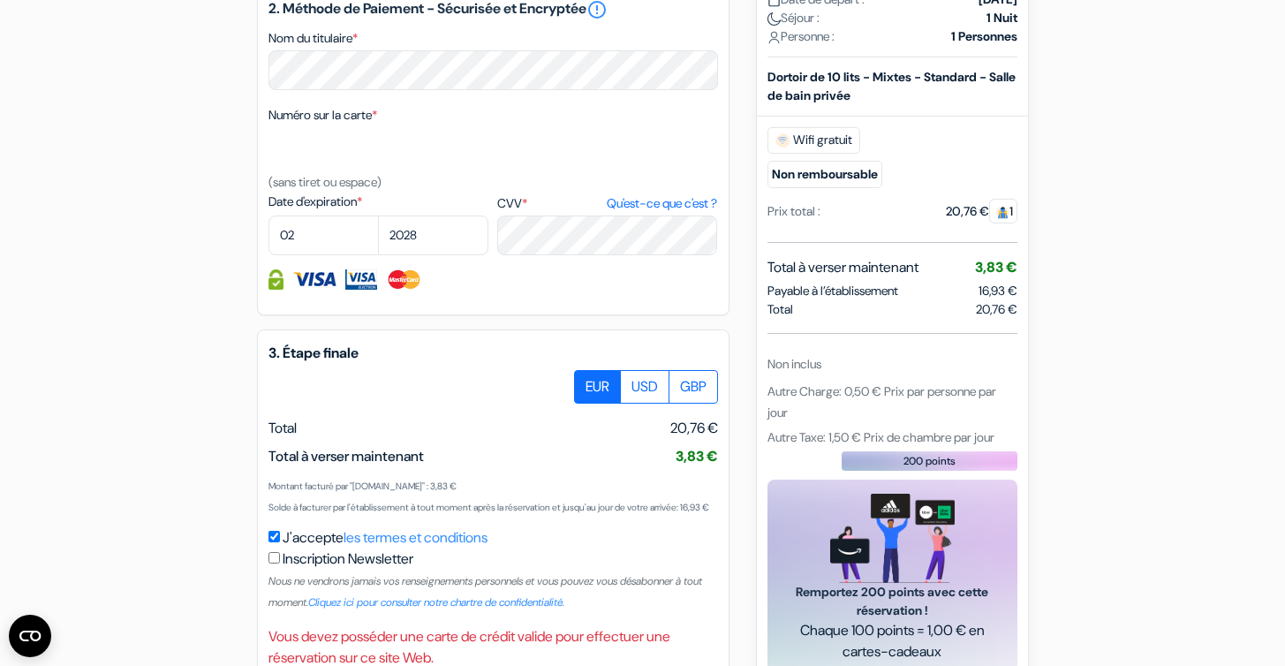 The height and width of the screenshot is (666, 1285). I want to click on label: Numéro sur la carte, so click(322, 115).